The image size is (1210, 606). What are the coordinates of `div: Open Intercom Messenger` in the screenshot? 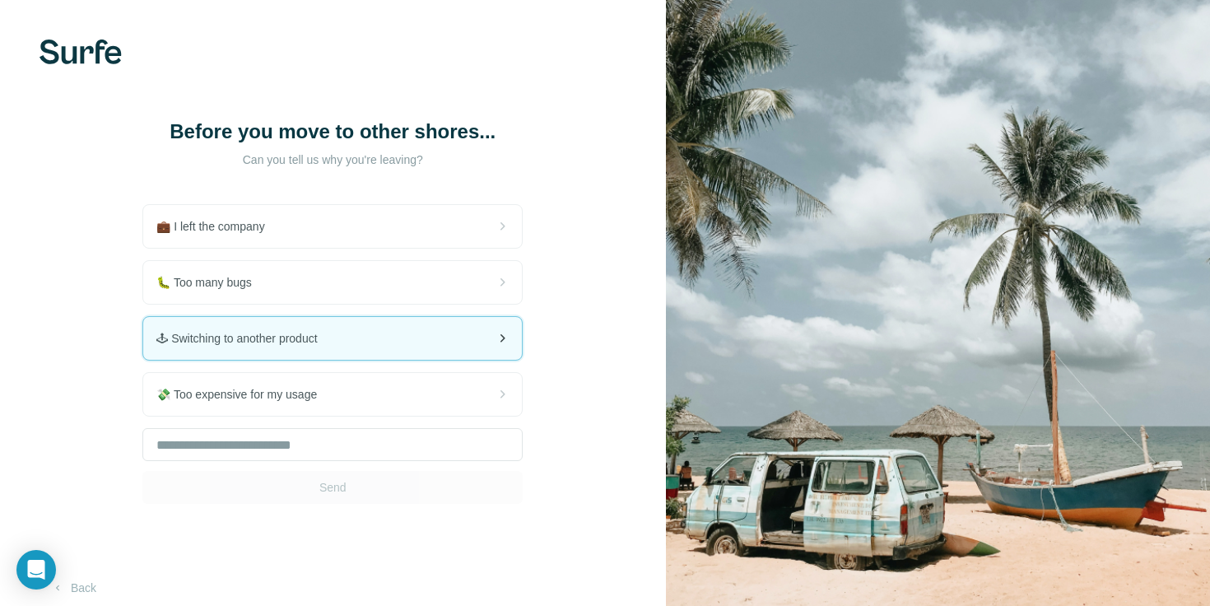 It's located at (36, 569).